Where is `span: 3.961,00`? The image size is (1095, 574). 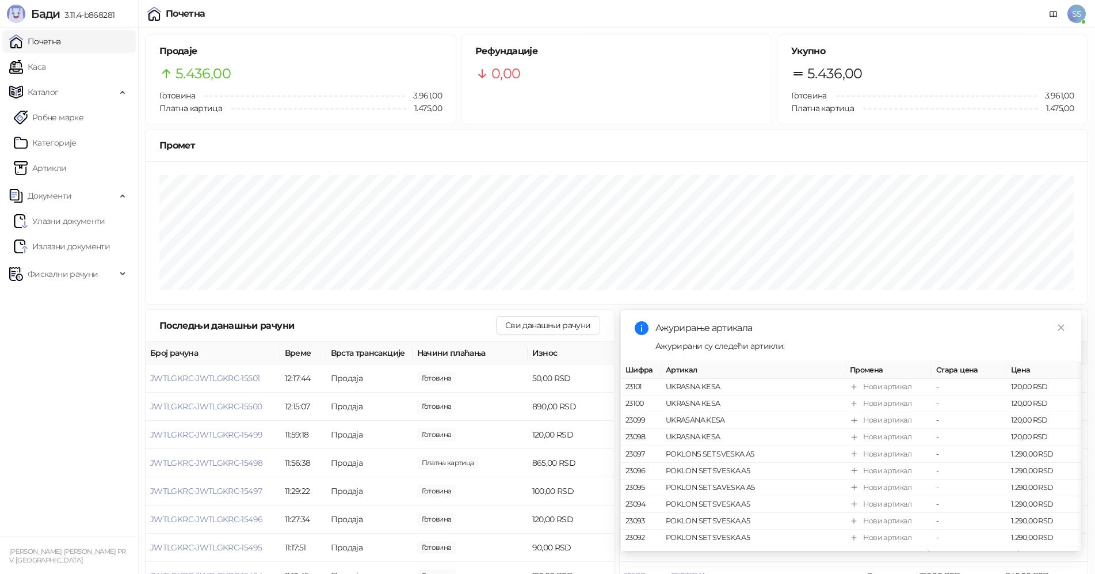 span: 3.961,00 is located at coordinates (1055, 96).